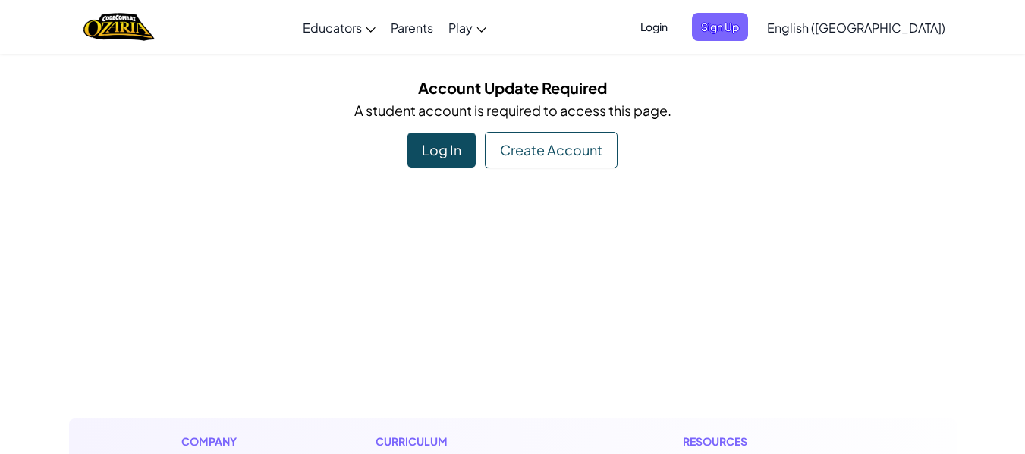  What do you see at coordinates (654, 27) in the screenshot?
I see `span: Login` at bounding box center [654, 27].